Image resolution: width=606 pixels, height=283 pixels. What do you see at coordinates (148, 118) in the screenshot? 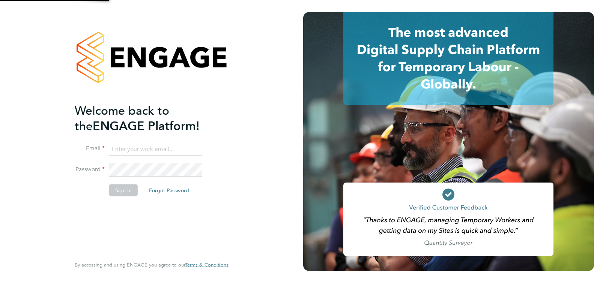
I see `h2: ENGAGE Platform!` at bounding box center [148, 118].